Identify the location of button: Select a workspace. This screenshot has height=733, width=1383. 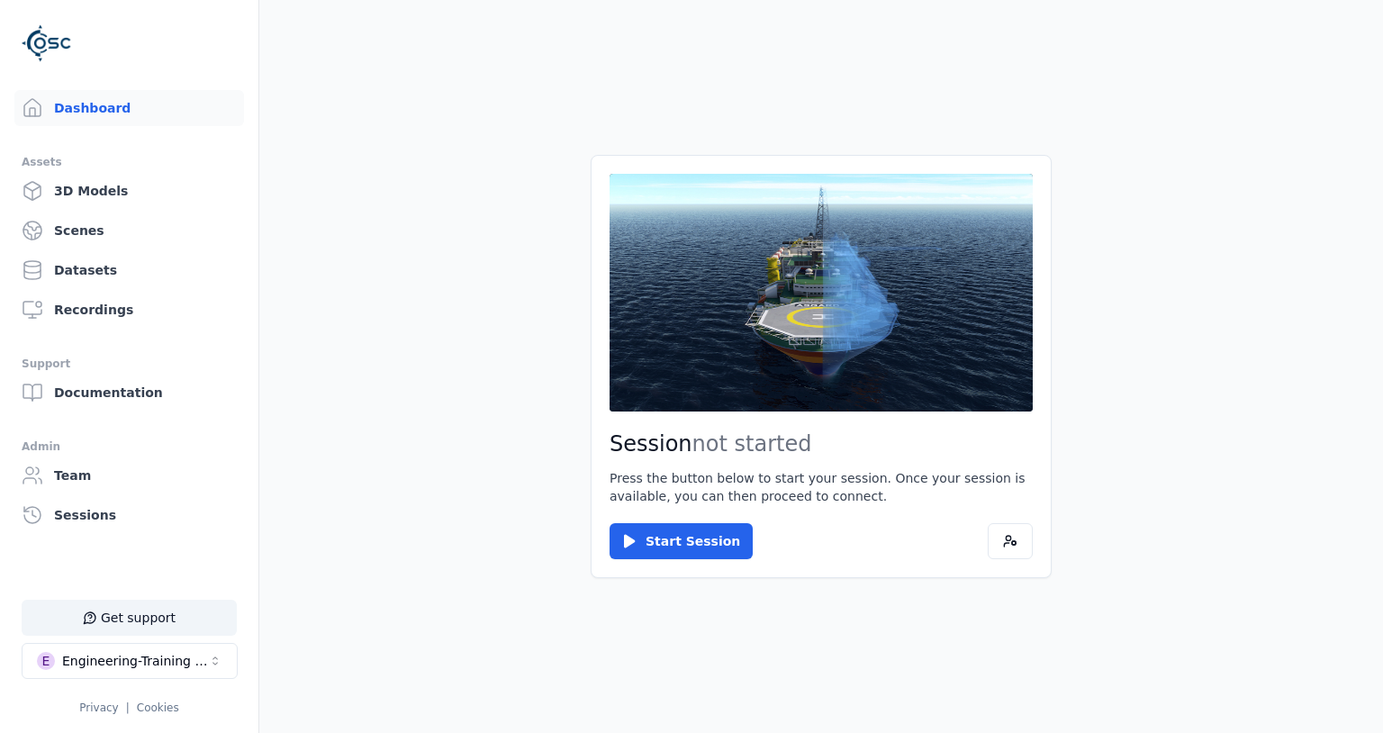
(130, 661).